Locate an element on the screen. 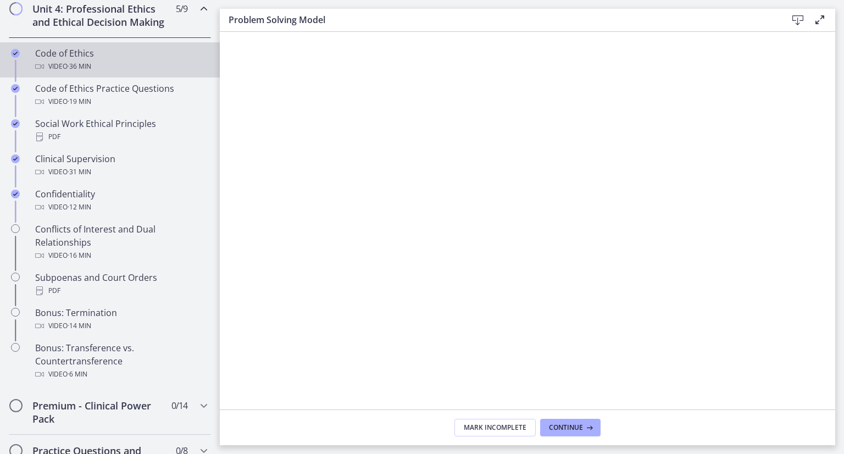 Image resolution: width=844 pixels, height=454 pixels. div: Subpoenas and Court Orders is located at coordinates (121, 284).